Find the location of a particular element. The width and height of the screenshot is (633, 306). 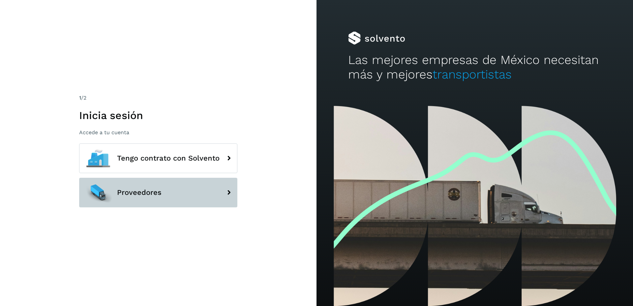

p: Accede a tu cuenta is located at coordinates (158, 132).